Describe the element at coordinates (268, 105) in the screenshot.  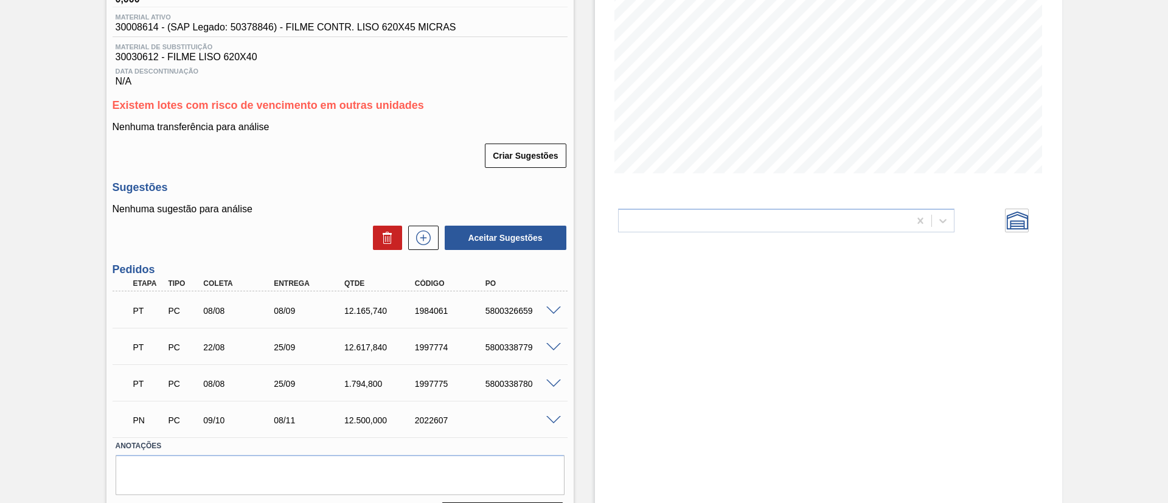
I see `span: Existem lotes com risco de vencimento em outras unidades` at that location.